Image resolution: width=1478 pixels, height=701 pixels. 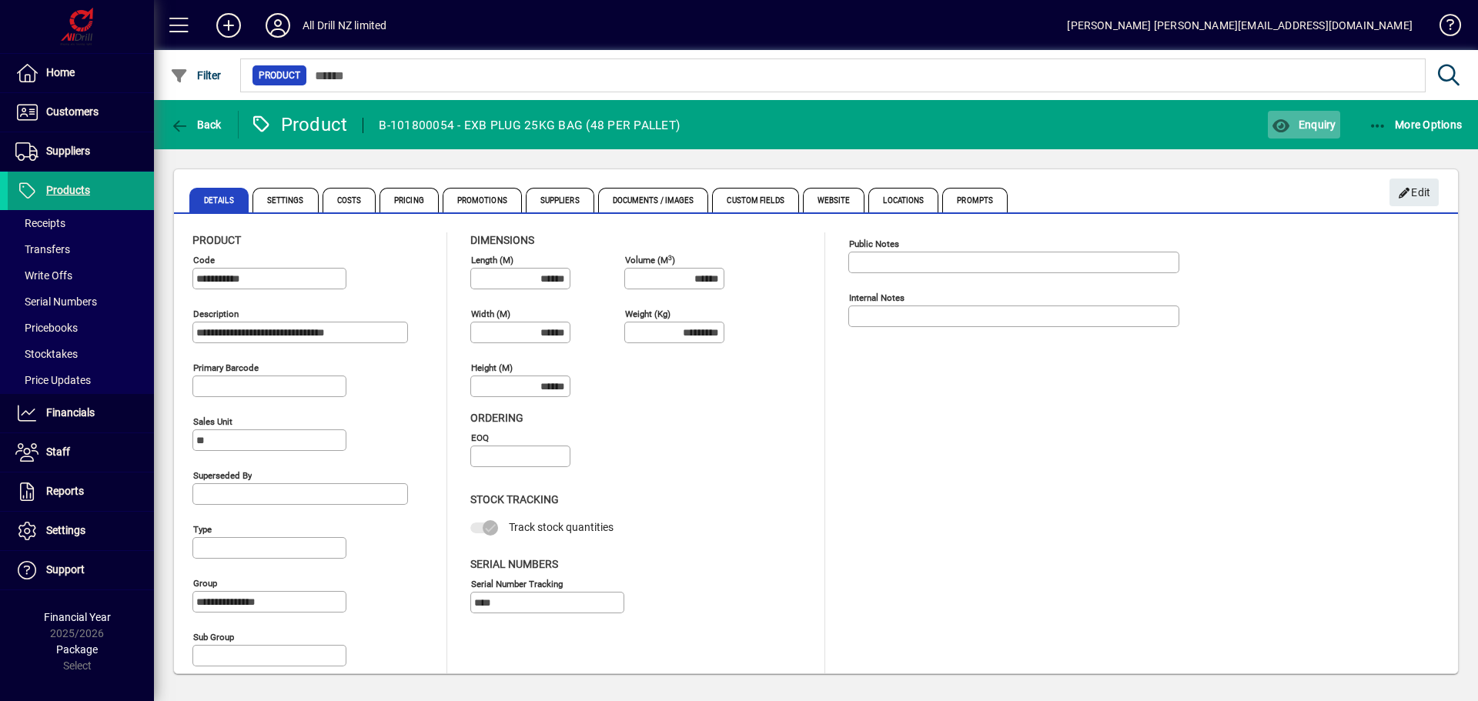 I want to click on span: Back, so click(x=196, y=125).